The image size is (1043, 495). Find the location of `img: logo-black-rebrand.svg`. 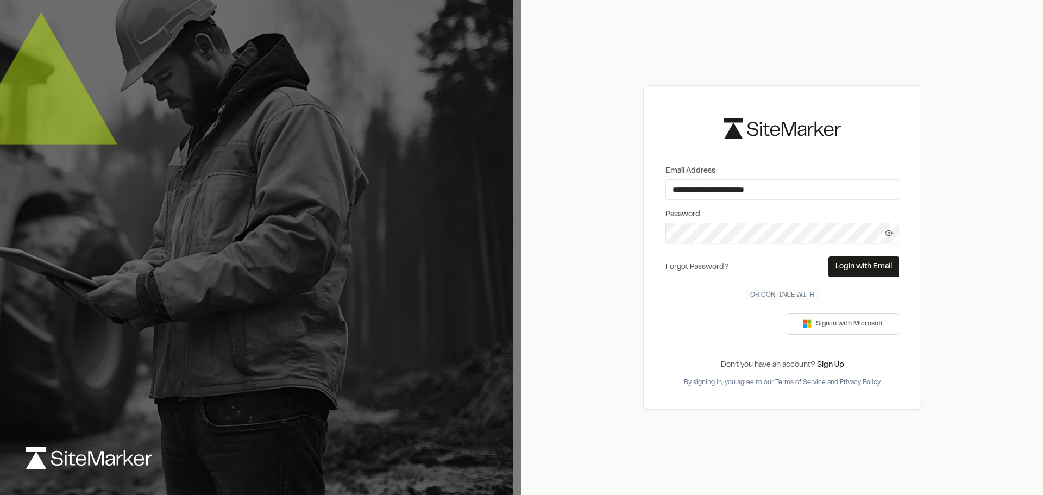

img: logo-black-rebrand.svg is located at coordinates (782, 128).